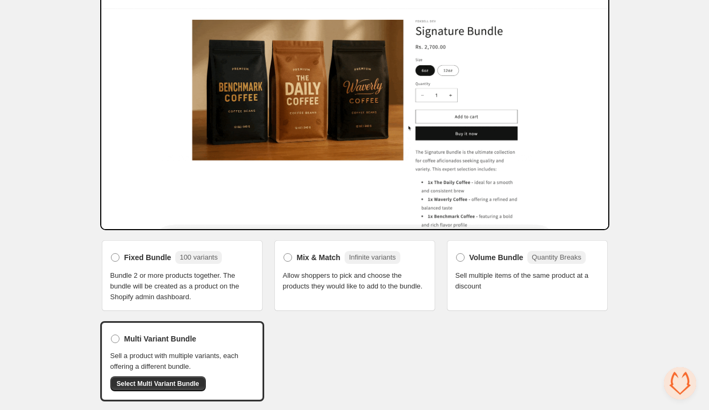 This screenshot has width=709, height=410. What do you see at coordinates (355, 281) in the screenshot?
I see `span: Allow shoppers to pick and choose the products they would like to add to the bundle.` at bounding box center [355, 281].